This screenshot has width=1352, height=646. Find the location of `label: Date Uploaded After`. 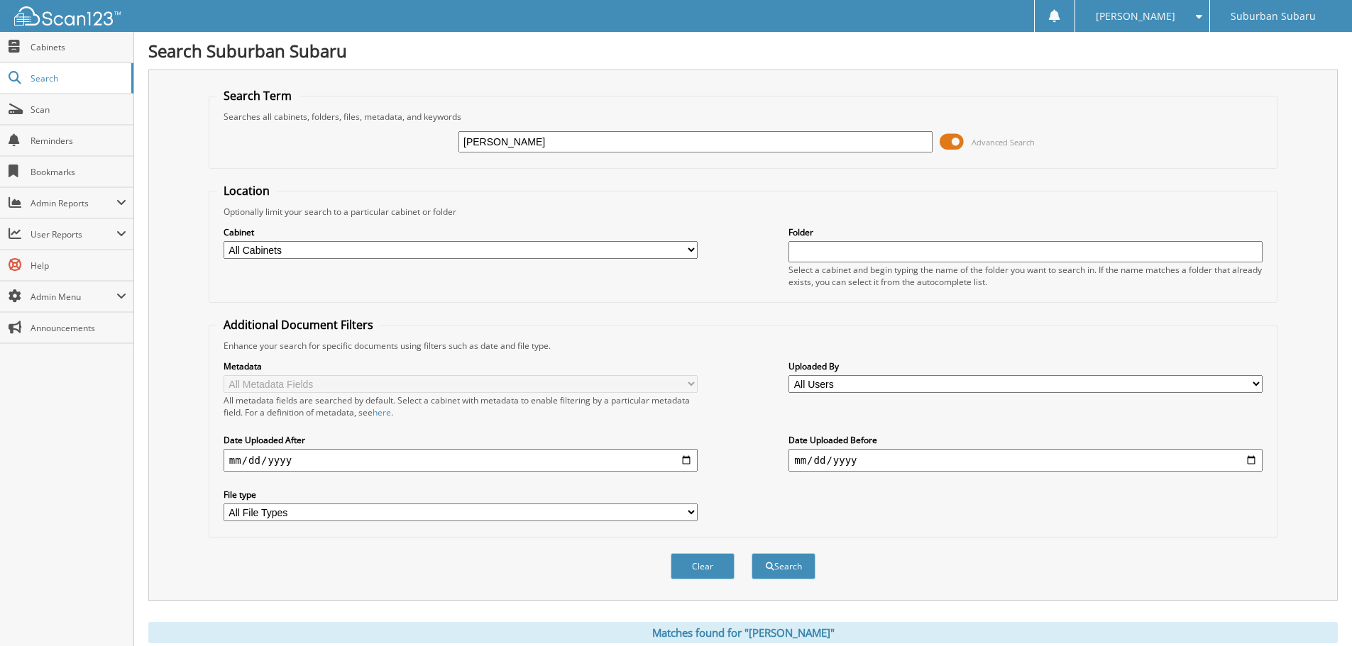

label: Date Uploaded After is located at coordinates (460, 440).